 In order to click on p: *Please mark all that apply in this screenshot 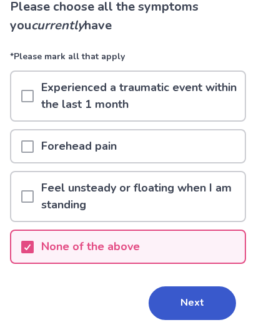, I will do `click(128, 60)`.